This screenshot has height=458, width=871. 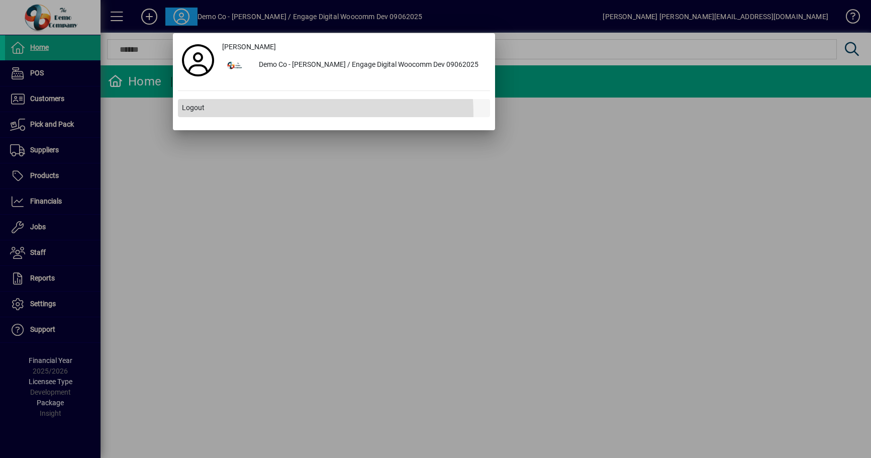 What do you see at coordinates (334, 108) in the screenshot?
I see `button: Logout` at bounding box center [334, 108].